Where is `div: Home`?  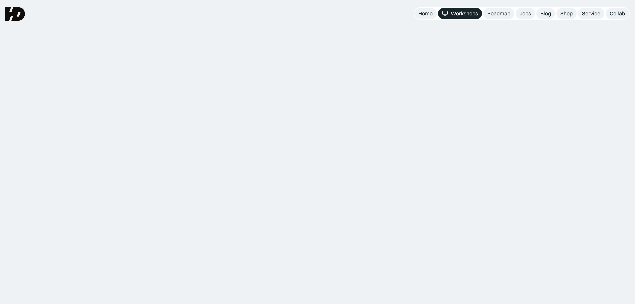
div: Home is located at coordinates (425, 13).